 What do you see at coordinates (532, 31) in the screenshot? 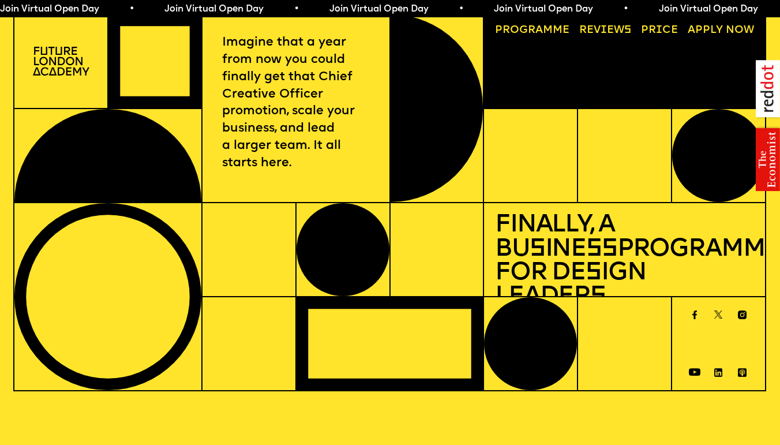
I see `a: Programme` at bounding box center [532, 31].